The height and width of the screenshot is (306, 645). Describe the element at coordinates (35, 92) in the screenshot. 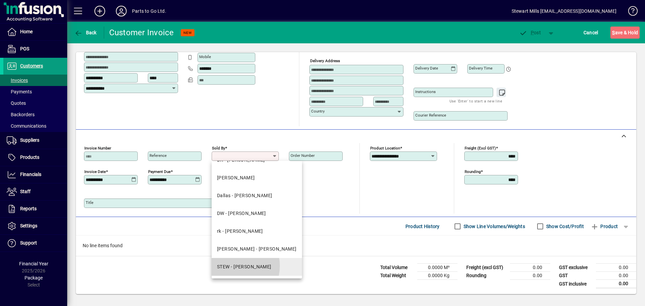

I see `a: Payments` at that location.